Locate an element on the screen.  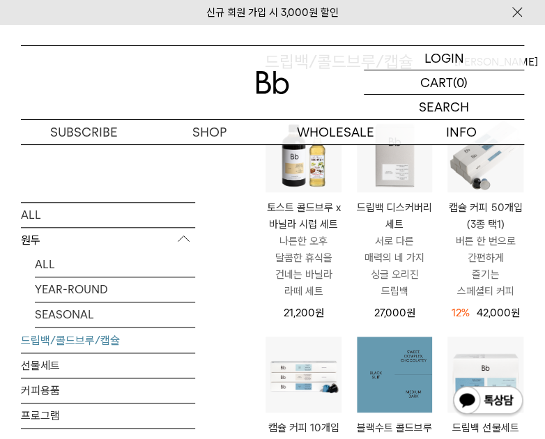
div: 12% is located at coordinates (460, 313).